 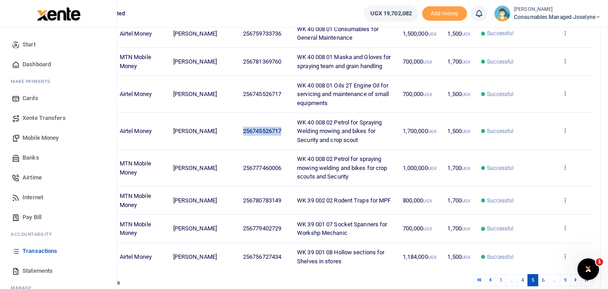 What do you see at coordinates (262, 228) in the screenshot?
I see `span: 256779402729` at bounding box center [262, 228].